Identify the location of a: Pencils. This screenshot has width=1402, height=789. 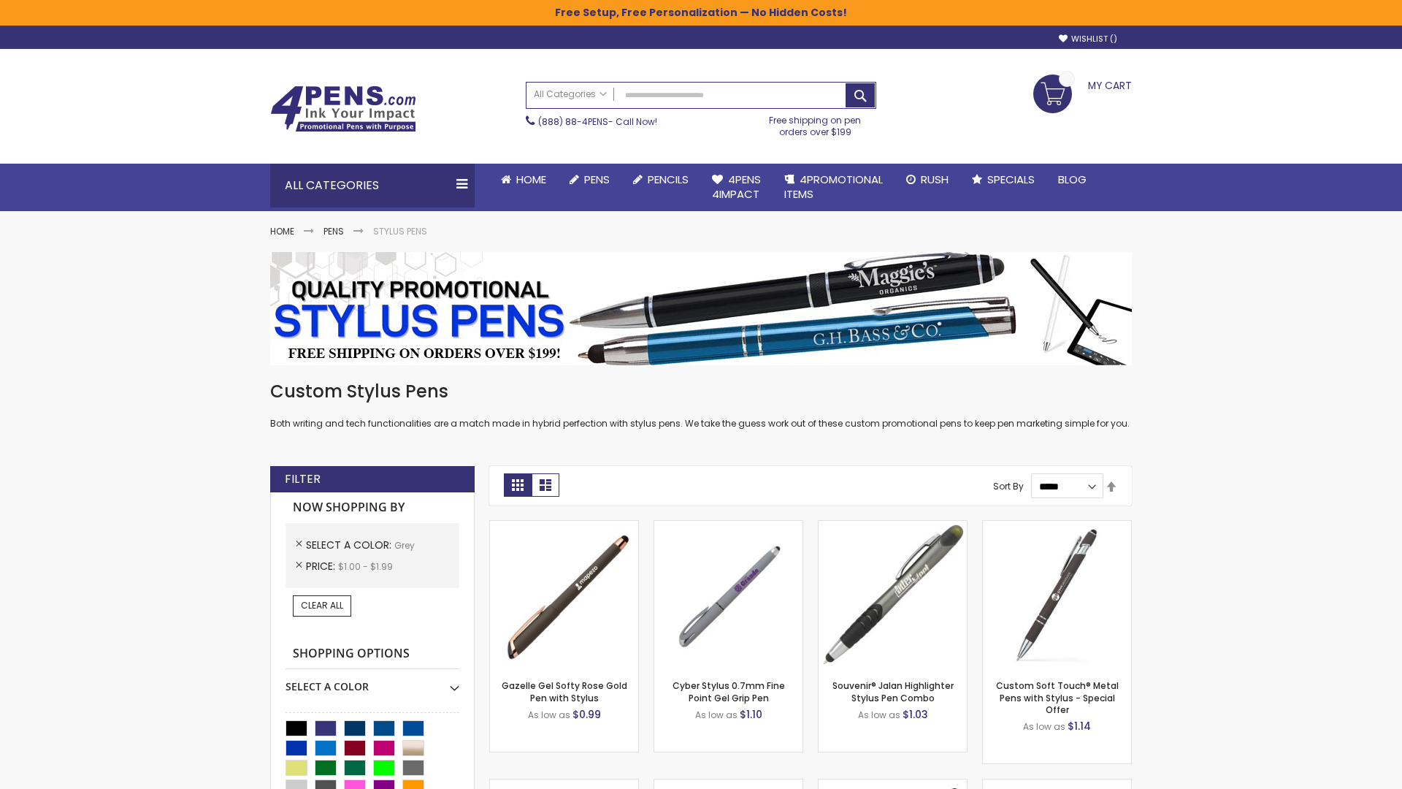
(661, 180).